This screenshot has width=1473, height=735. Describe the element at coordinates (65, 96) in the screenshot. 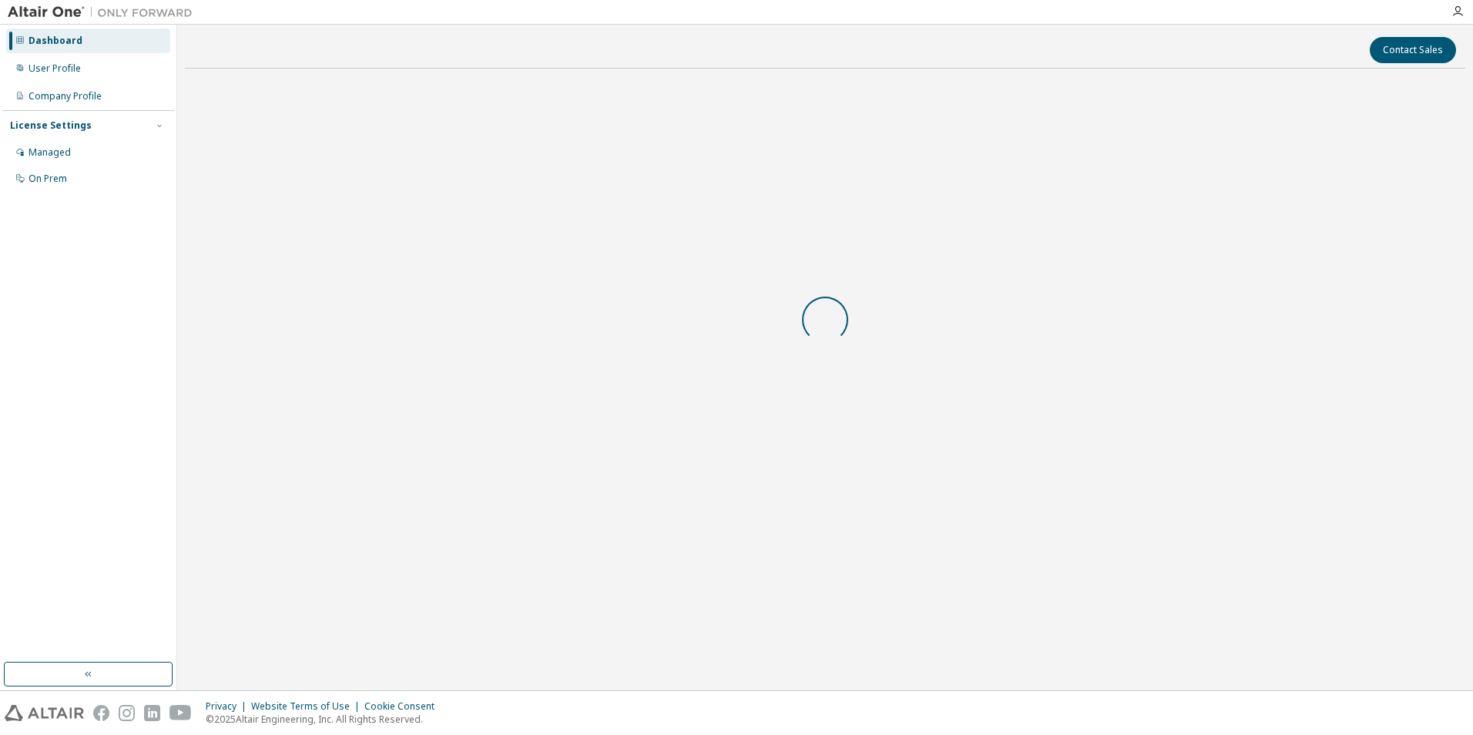

I see `div: Company Profile` at that location.